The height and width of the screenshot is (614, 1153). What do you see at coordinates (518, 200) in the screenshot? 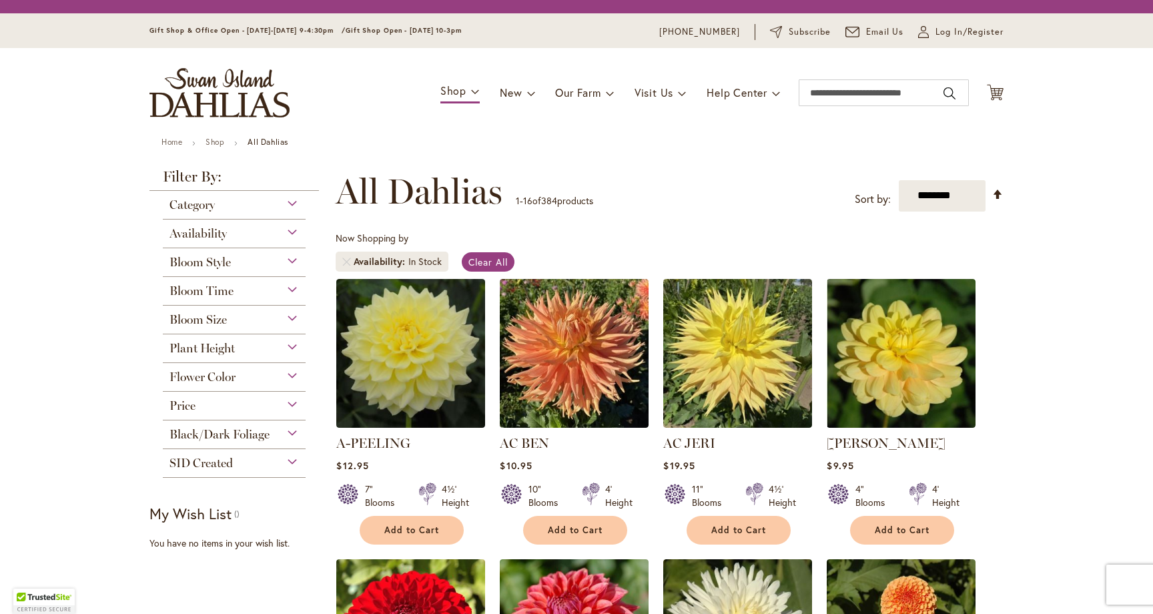
I see `span: 1` at bounding box center [518, 200].